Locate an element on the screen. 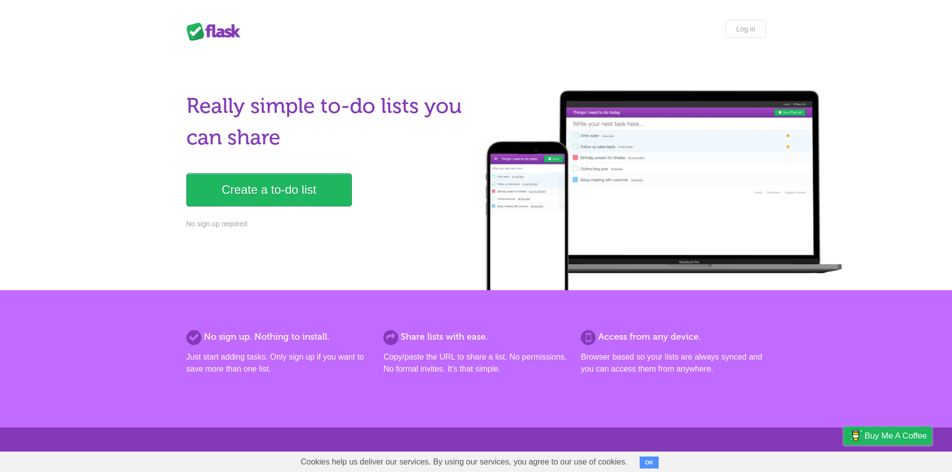 The width and height of the screenshot is (952, 472). a: Buy me a coffee is located at coordinates (888, 436).